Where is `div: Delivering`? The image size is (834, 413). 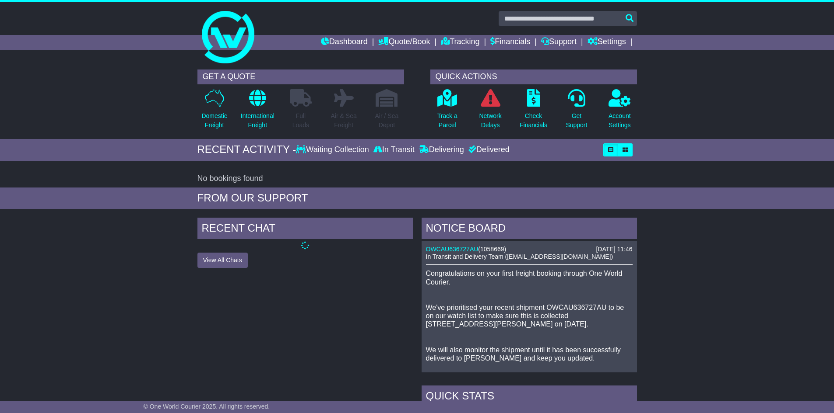 div: Delivering is located at coordinates (441, 150).